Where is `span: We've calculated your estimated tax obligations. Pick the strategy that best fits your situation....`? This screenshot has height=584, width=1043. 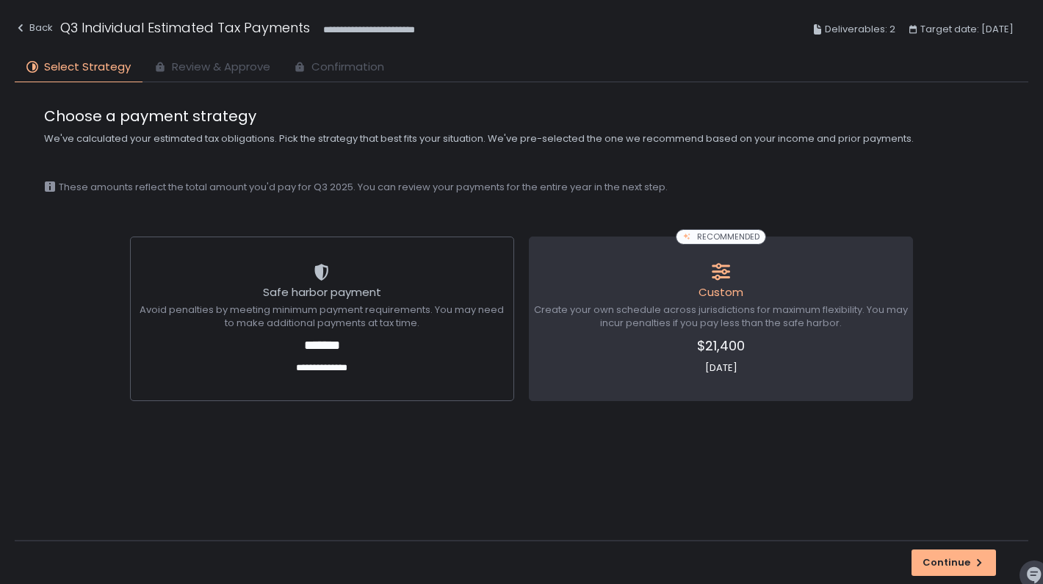 span: We've calculated your estimated tax obligations. Pick the strategy that best fits your situation.... is located at coordinates (522, 139).